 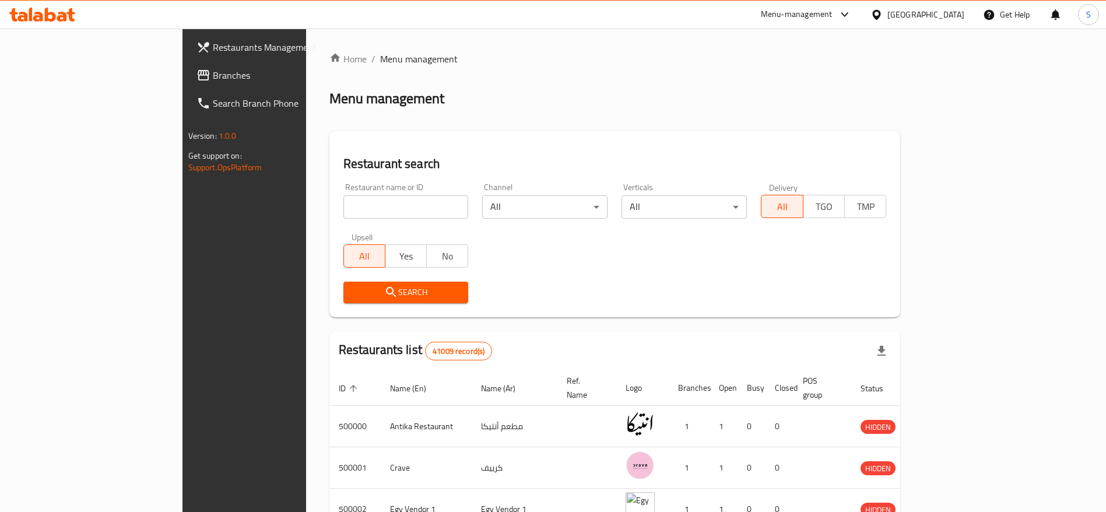 I want to click on span: TMP, so click(x=865, y=206).